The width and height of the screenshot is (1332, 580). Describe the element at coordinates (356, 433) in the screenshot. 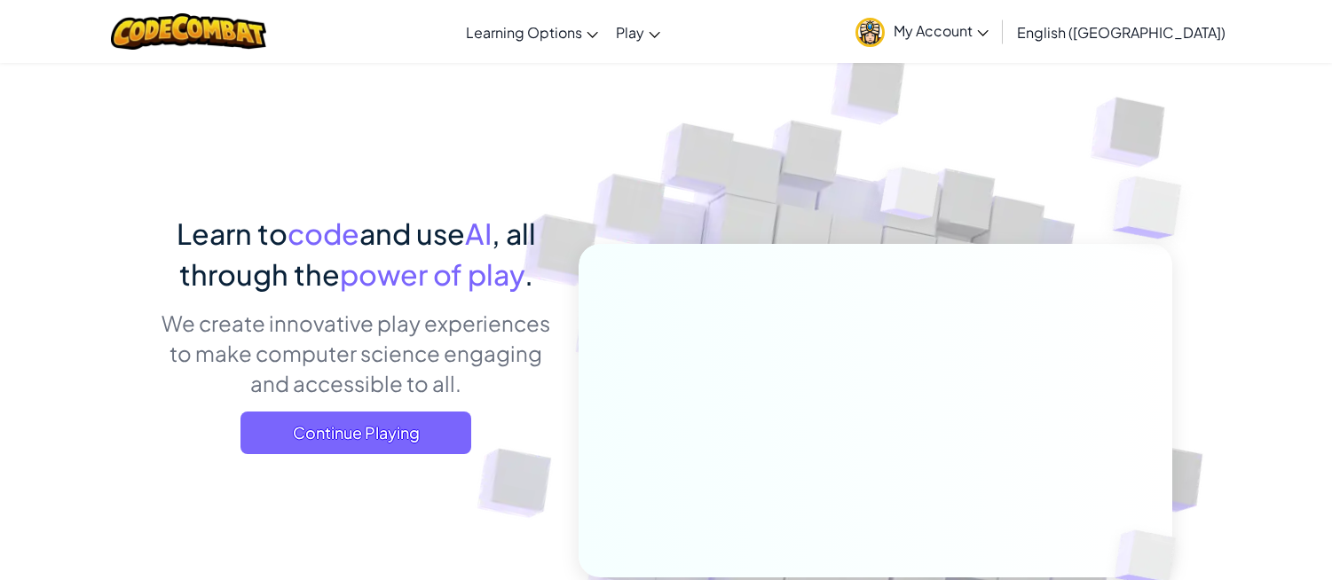

I see `a: Continue Playing` at that location.